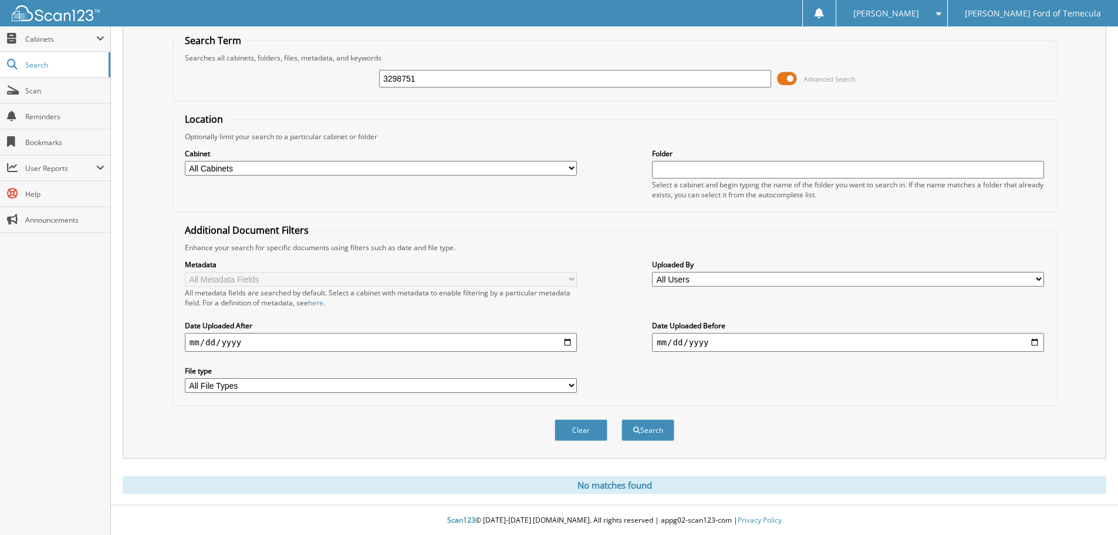  I want to click on label: Folder, so click(848, 153).